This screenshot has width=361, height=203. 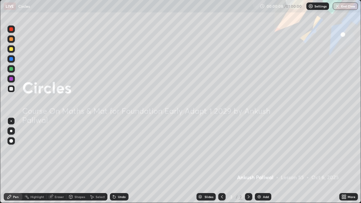 I want to click on div: More, so click(x=351, y=197).